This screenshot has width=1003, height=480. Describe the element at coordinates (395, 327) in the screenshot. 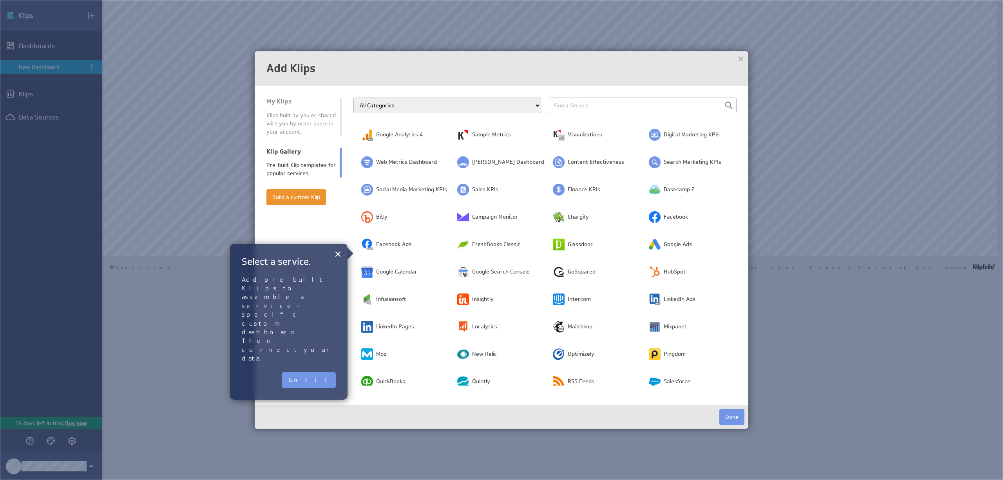

I see `span: LinkedIn Pages` at that location.